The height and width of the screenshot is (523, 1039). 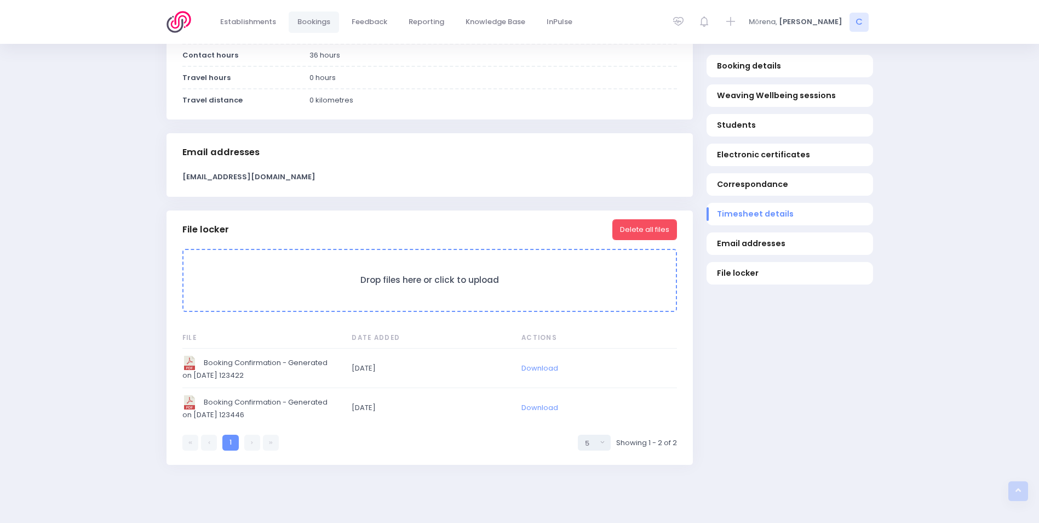 I want to click on a: 1, so click(x=230, y=442).